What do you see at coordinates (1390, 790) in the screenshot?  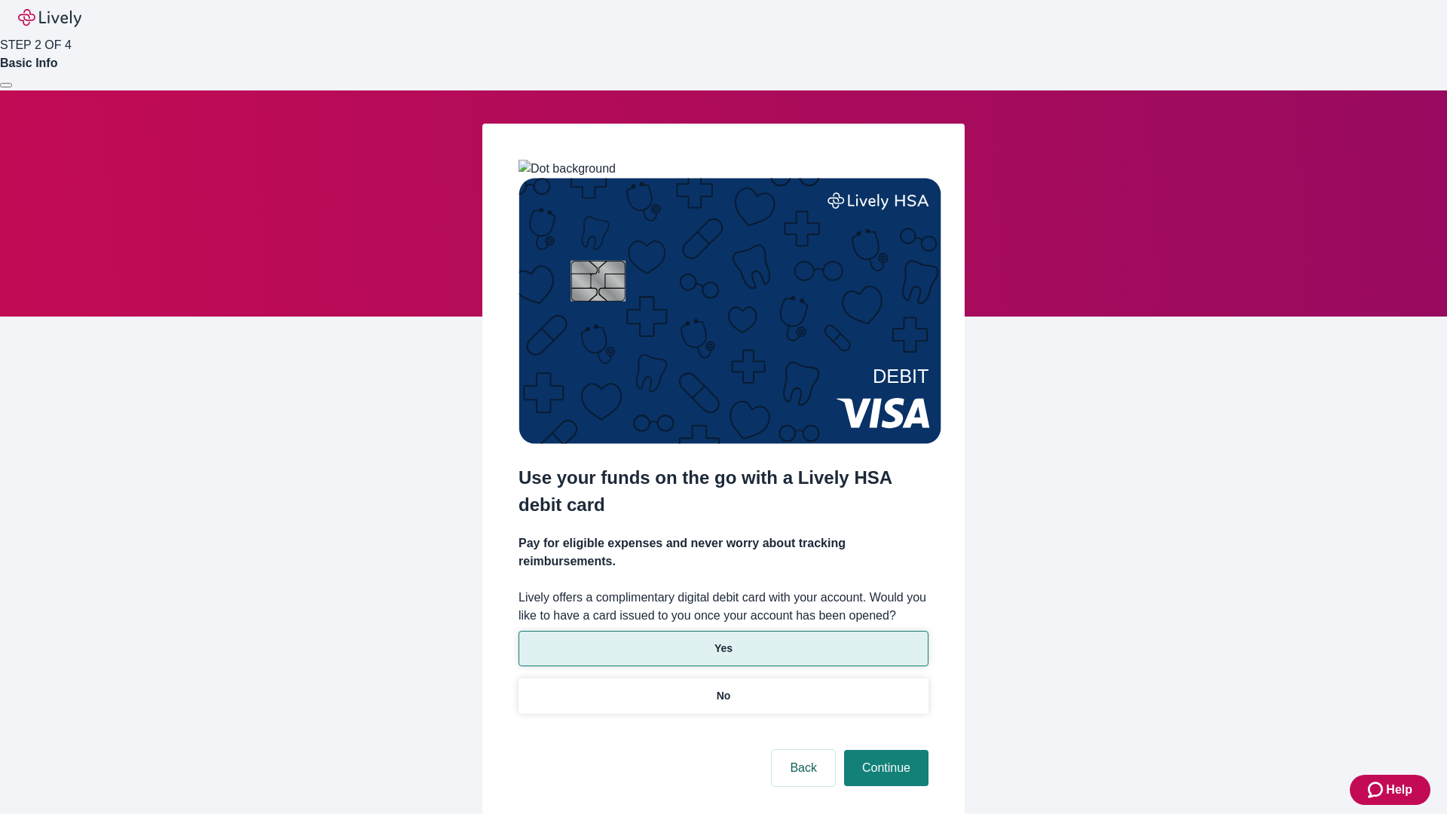 I see `button: Zendesk support iconHelp` at bounding box center [1390, 790].